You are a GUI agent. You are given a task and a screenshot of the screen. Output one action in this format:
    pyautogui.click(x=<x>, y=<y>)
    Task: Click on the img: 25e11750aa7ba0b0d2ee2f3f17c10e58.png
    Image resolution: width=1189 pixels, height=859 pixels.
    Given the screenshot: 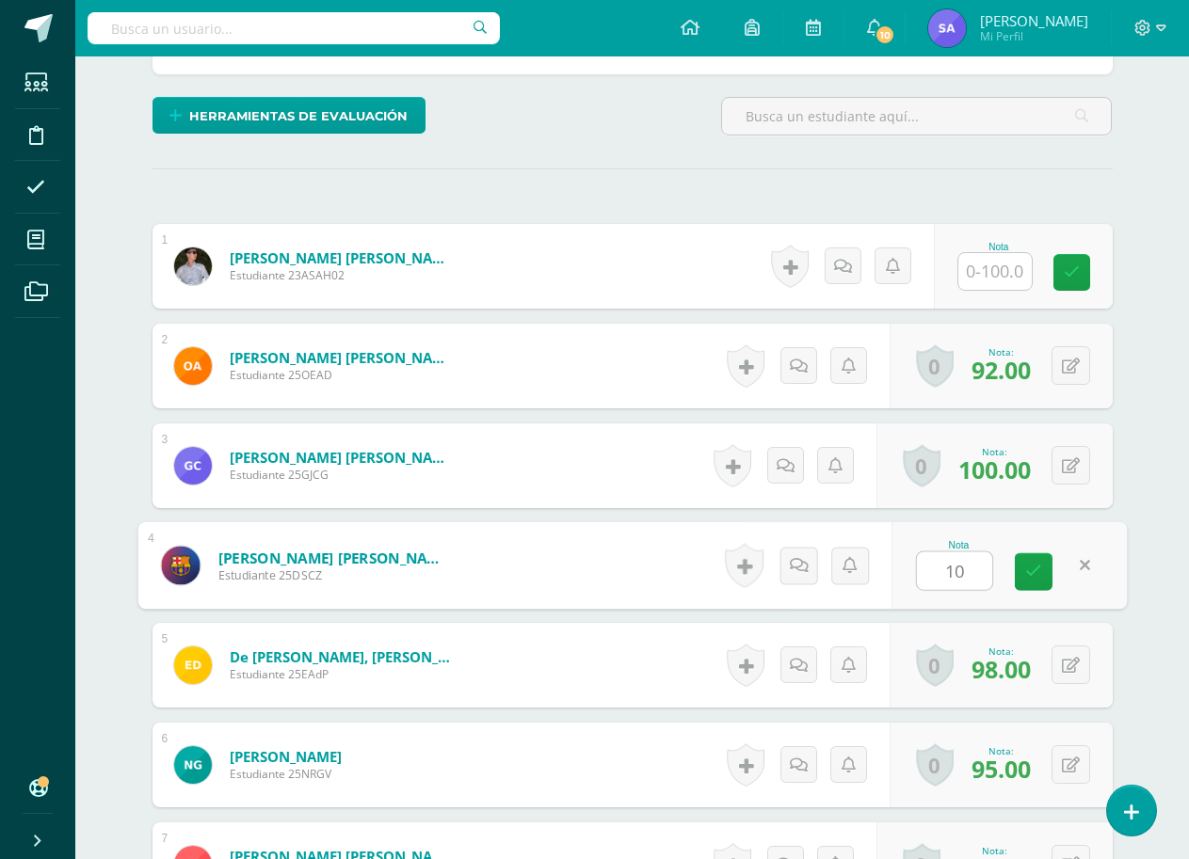 What is the action you would take?
    pyautogui.click(x=193, y=466)
    